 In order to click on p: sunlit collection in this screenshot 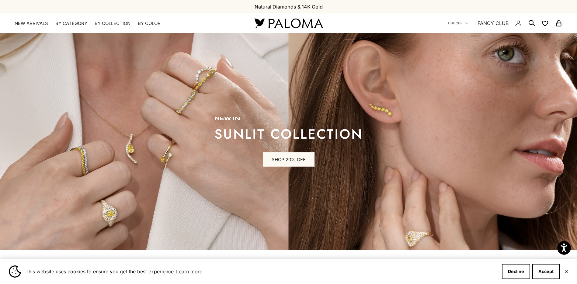, I will do `click(289, 134)`.